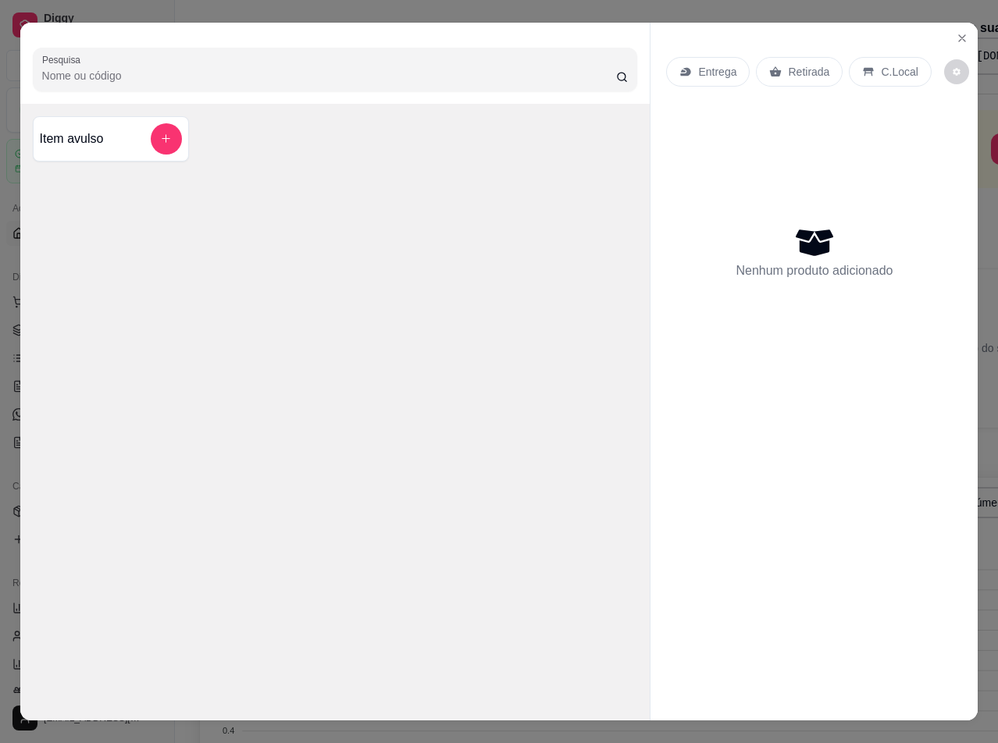  I want to click on p: Nenhum produto adicionado, so click(814, 271).